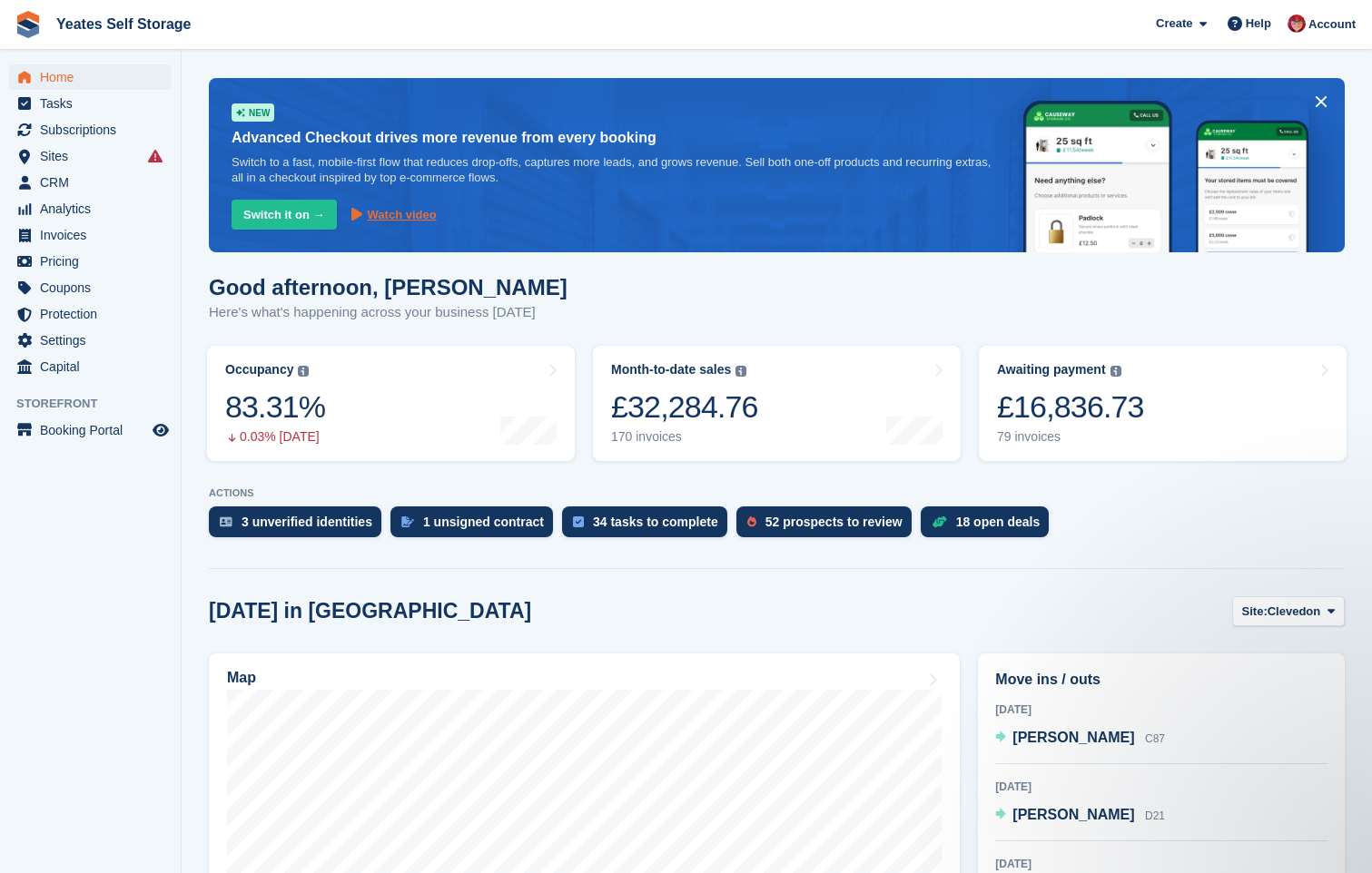 The height and width of the screenshot is (873, 1372). I want to click on span: Help, so click(1258, 24).